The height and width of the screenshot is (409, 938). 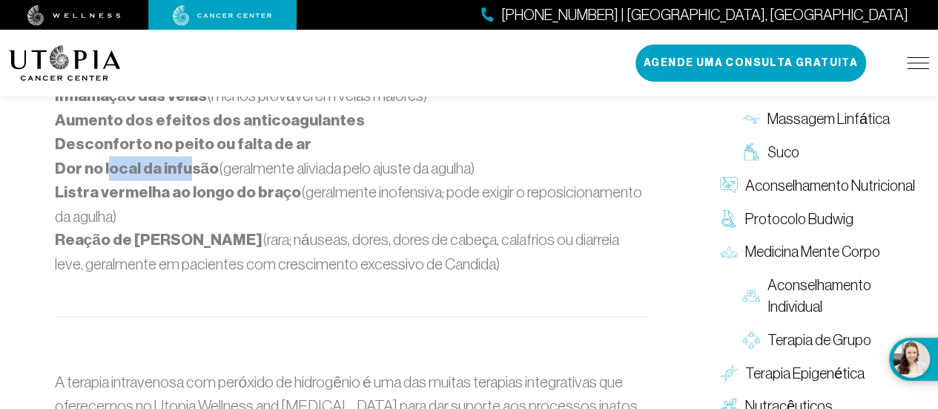 What do you see at coordinates (347, 168) in the screenshot?
I see `font: (geralmente aliviada pelo ajuste da agulha)` at bounding box center [347, 168].